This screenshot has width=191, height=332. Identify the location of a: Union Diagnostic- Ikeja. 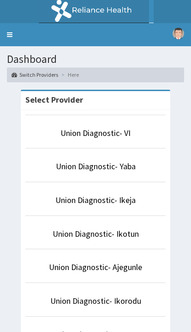
(96, 200).